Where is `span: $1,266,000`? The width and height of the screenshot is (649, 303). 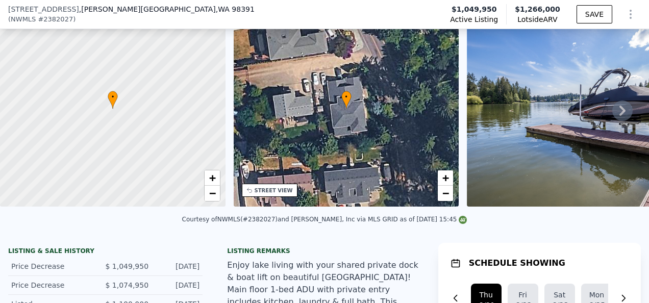 span: $1,266,000 is located at coordinates (537, 9).